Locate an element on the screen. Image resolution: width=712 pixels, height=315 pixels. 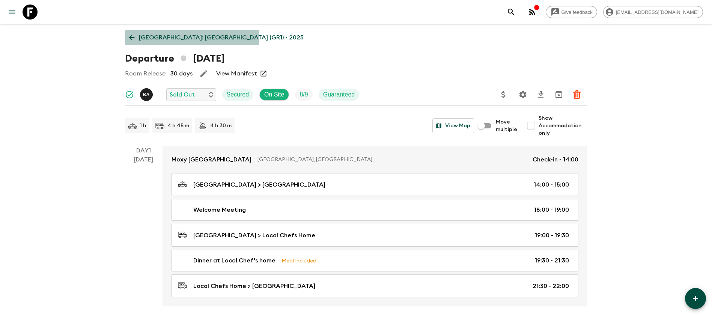
p: Welcome Meeting is located at coordinates (220, 210).